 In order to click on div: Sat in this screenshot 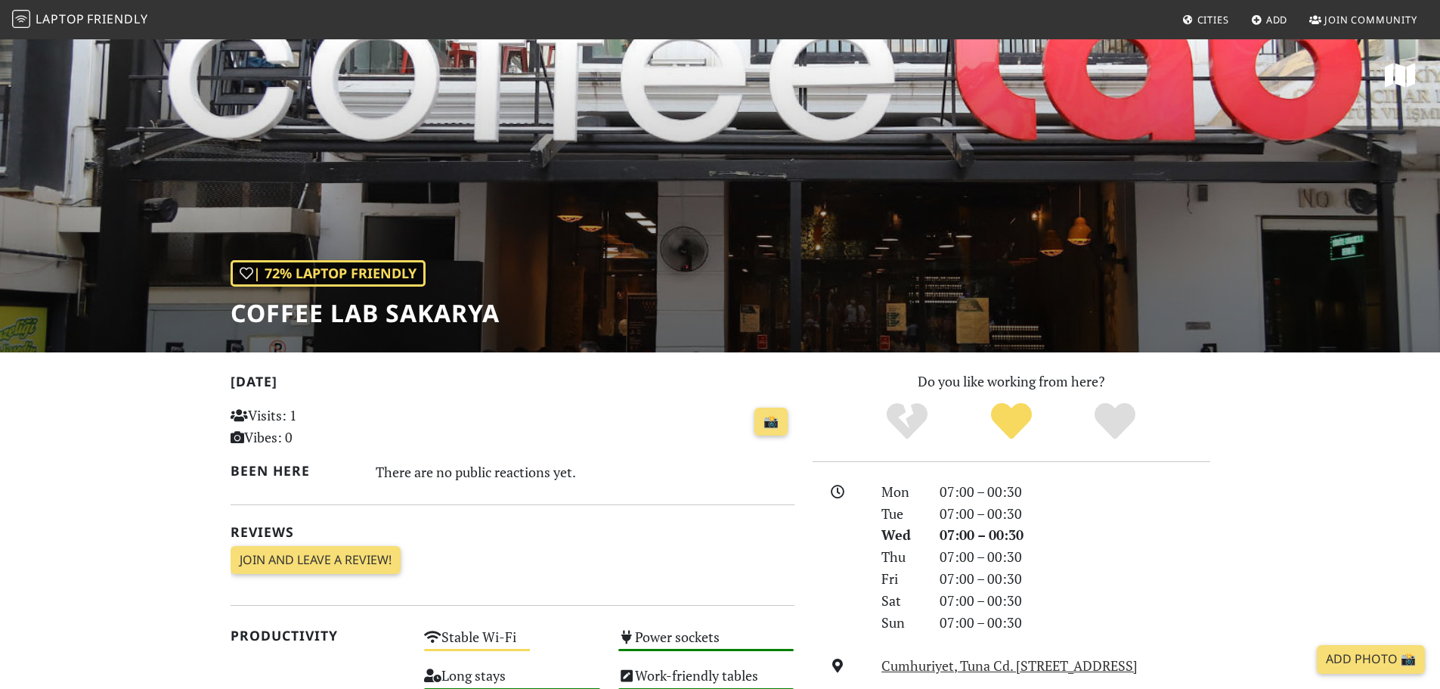, I will do `click(901, 600)`.